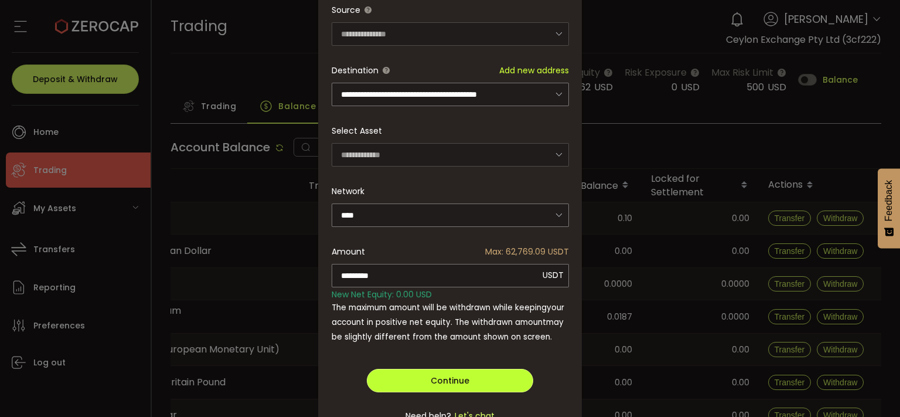  Describe the element at coordinates (357, 131) in the screenshot. I see `label: Select Asset` at that location.